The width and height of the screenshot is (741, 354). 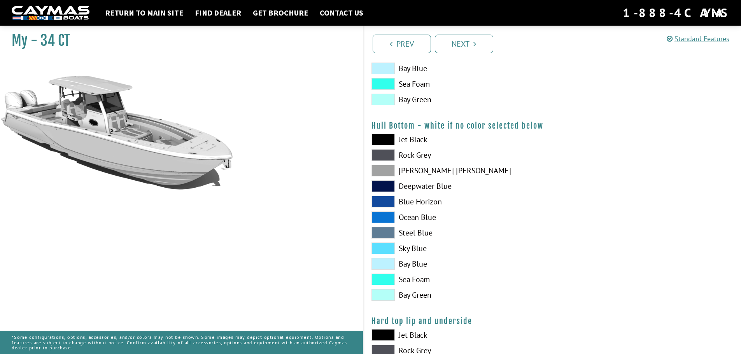 What do you see at coordinates (181, 343) in the screenshot?
I see `p: *Some configurations, options, accessories, and/or colors may not be shown. Some images may depic...` at bounding box center [181, 343].